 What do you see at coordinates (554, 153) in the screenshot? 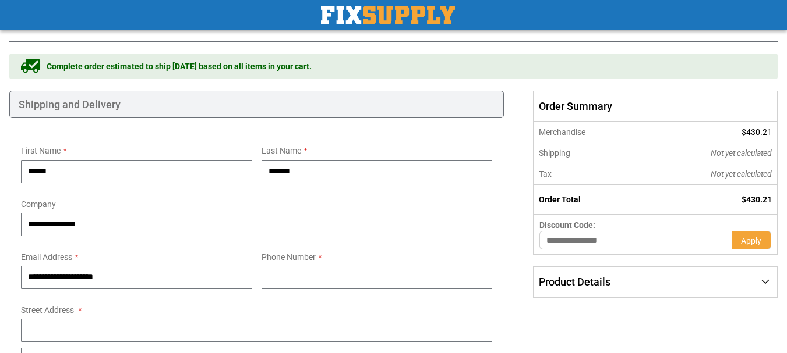
I see `span: Shipping` at bounding box center [554, 153].